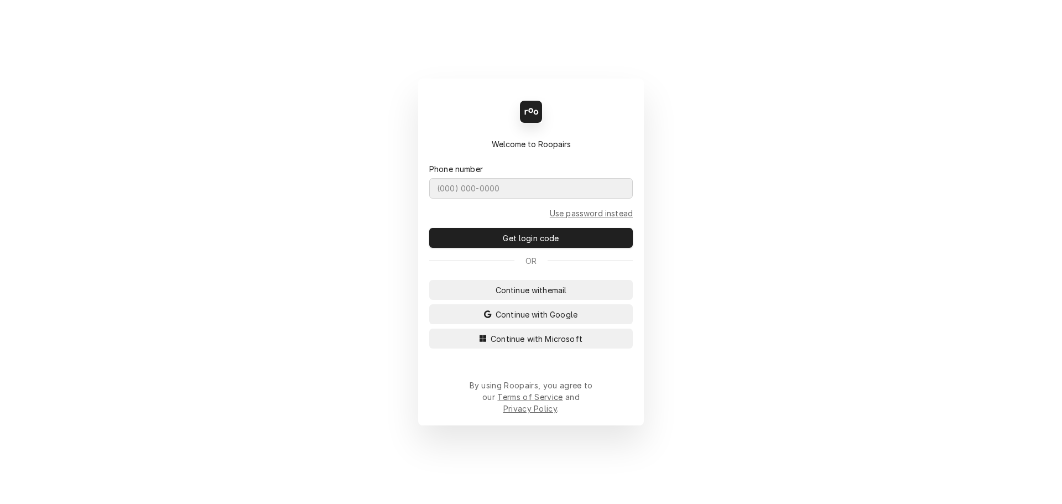  Describe the element at coordinates (456, 169) in the screenshot. I see `label: Phone number` at that location.